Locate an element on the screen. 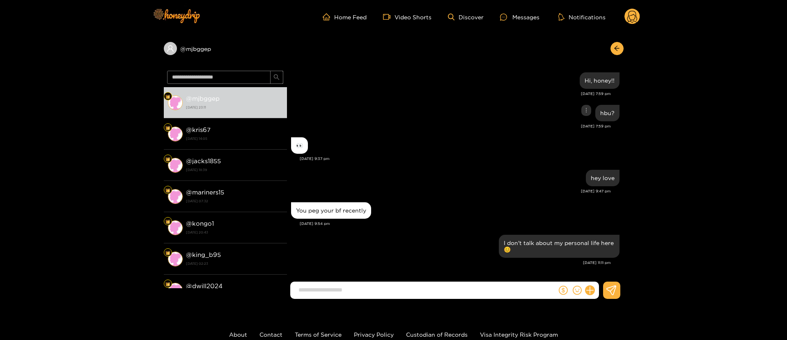 The width and height of the screenshot is (787, 340). strong: @ dwill2024 is located at coordinates (204, 285).